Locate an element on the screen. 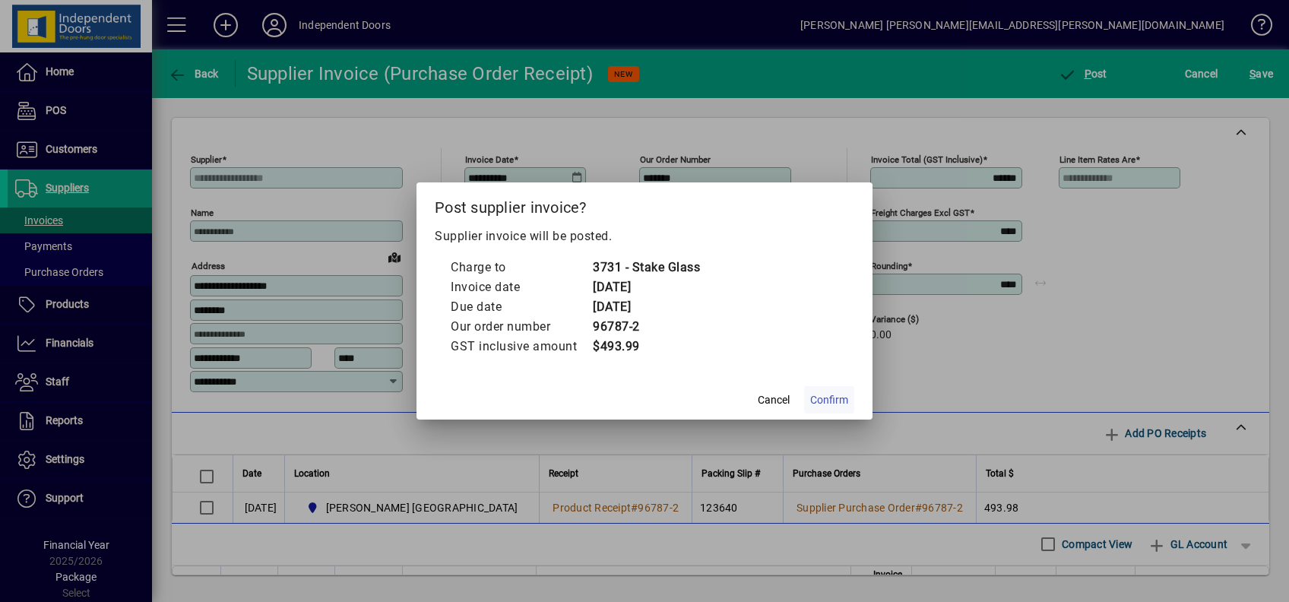  td: Invoice date is located at coordinates (520, 287).